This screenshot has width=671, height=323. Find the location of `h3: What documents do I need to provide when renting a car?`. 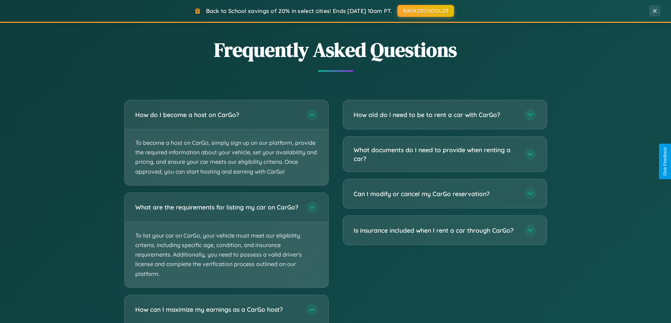

h3: What documents do I need to provide when renting a car? is located at coordinates (435, 154).